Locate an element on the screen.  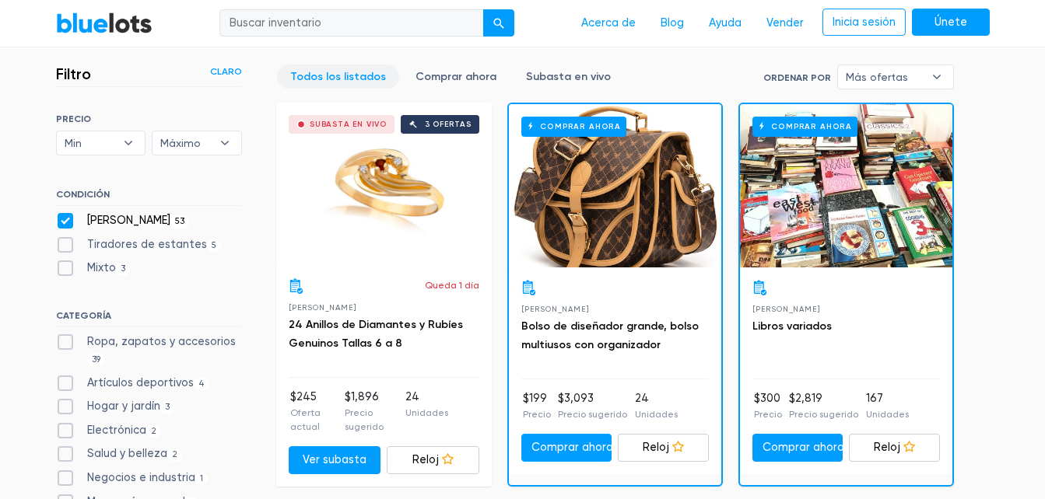
a: Todos los listados is located at coordinates (338, 76).